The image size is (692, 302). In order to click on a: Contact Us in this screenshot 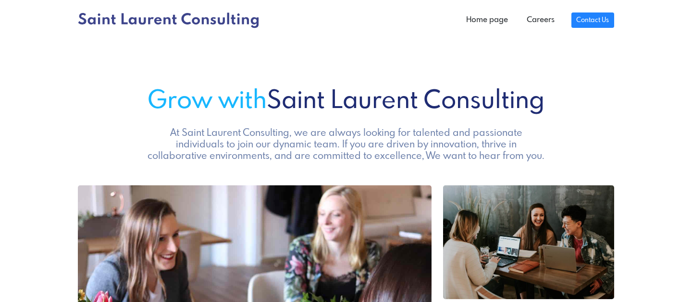, I will do `click(593, 20)`.